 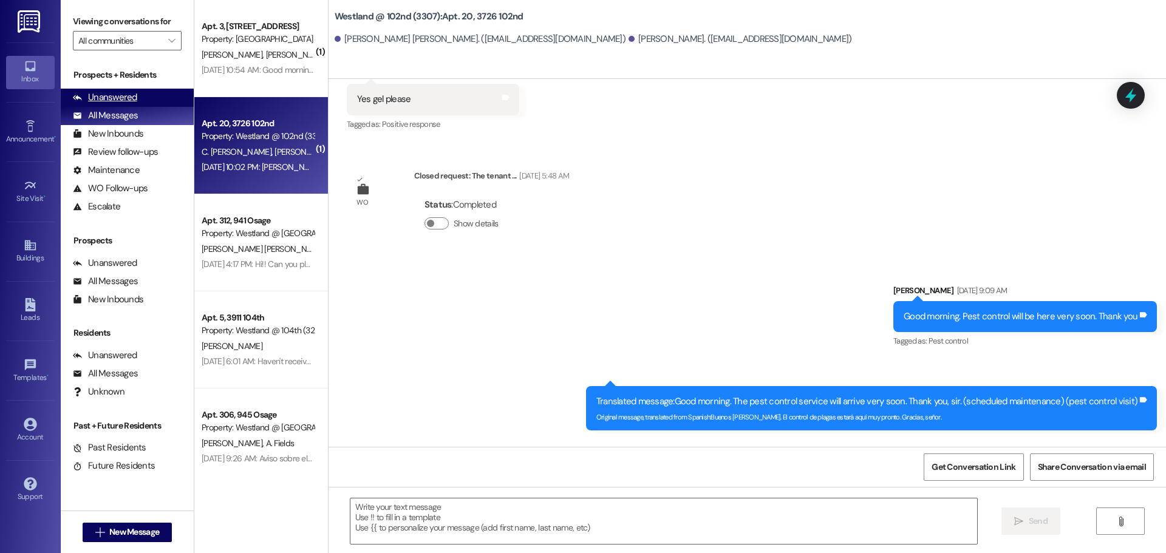 What do you see at coordinates (279, 443) in the screenshot?
I see `span: A. Fields` at bounding box center [279, 443].